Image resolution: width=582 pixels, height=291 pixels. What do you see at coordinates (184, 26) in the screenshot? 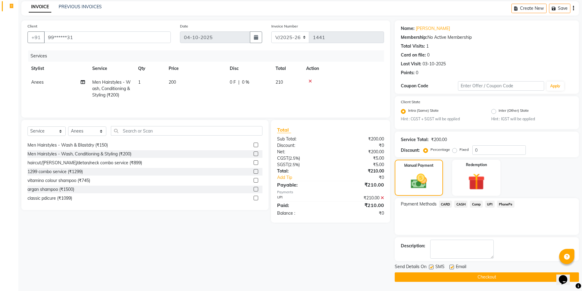
I see `label: Date` at bounding box center [184, 26].